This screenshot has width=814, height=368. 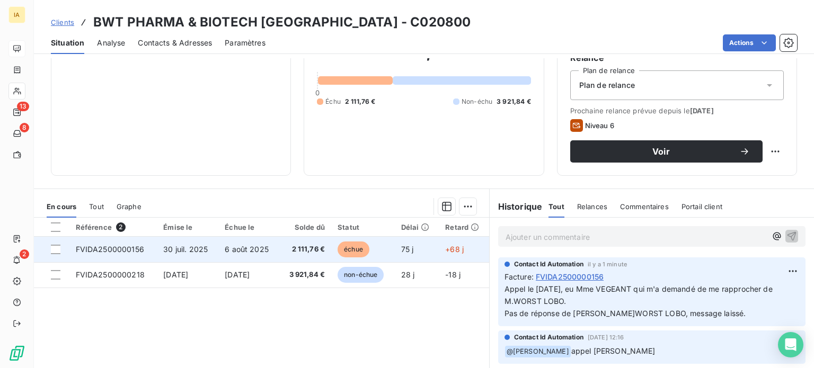 I want to click on div: Statut, so click(x=363, y=227).